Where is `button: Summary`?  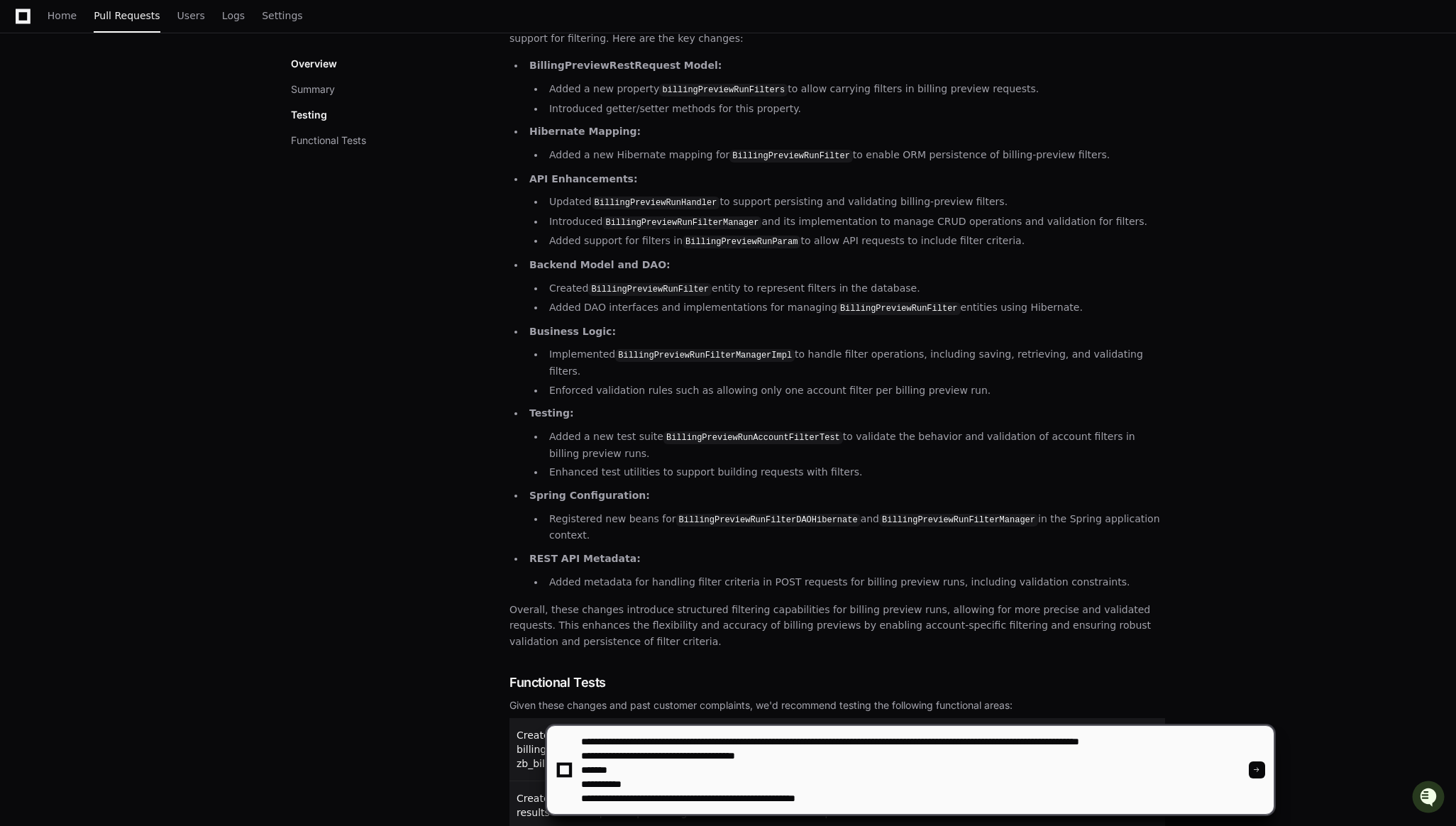 button: Summary is located at coordinates (313, 89).